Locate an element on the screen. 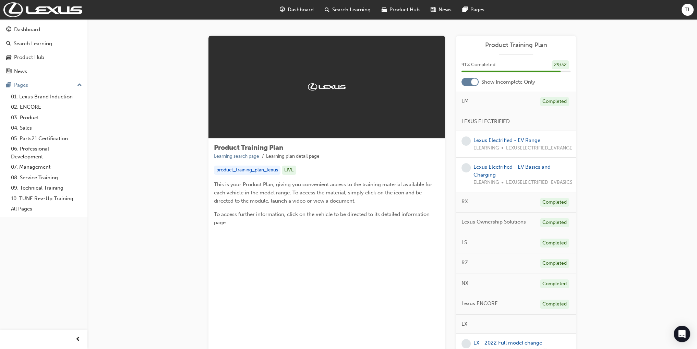  a: car-iconProduct Hub is located at coordinates (400, 10).